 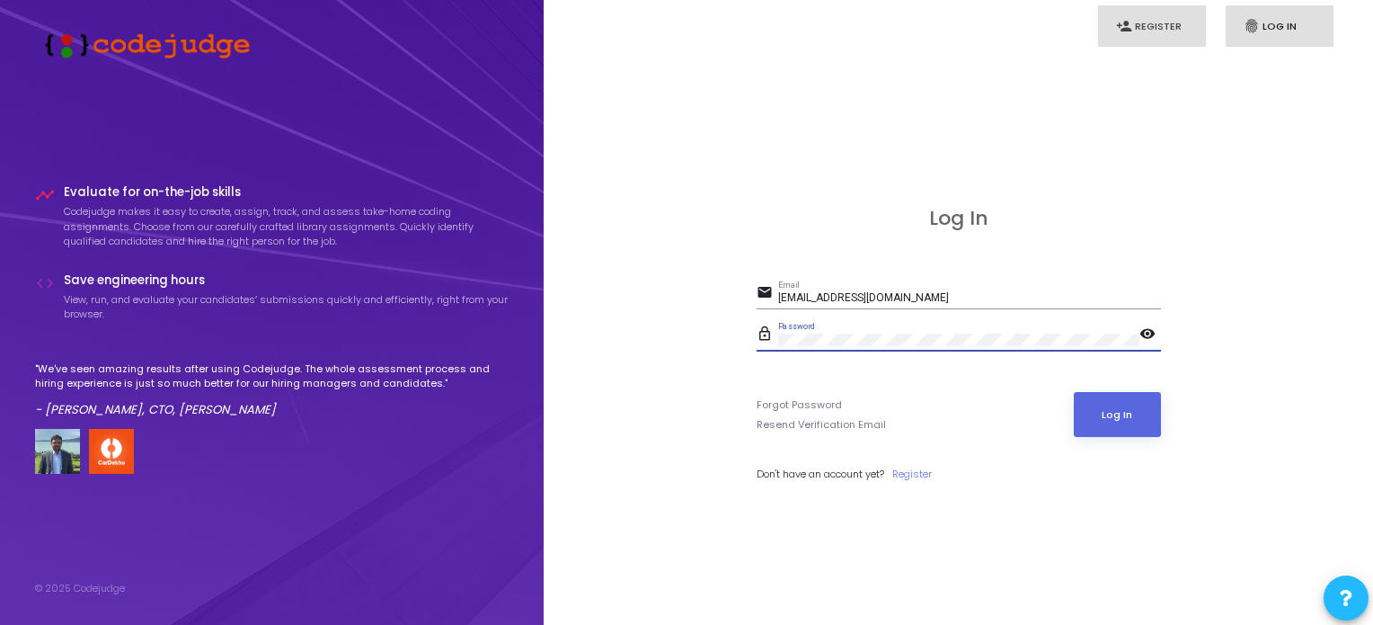 What do you see at coordinates (45, 283) in the screenshot?
I see `i: code` at bounding box center [45, 283].